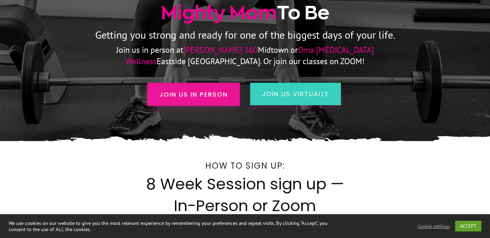  Describe the element at coordinates (434, 227) in the screenshot. I see `a: Cookie settings` at that location.